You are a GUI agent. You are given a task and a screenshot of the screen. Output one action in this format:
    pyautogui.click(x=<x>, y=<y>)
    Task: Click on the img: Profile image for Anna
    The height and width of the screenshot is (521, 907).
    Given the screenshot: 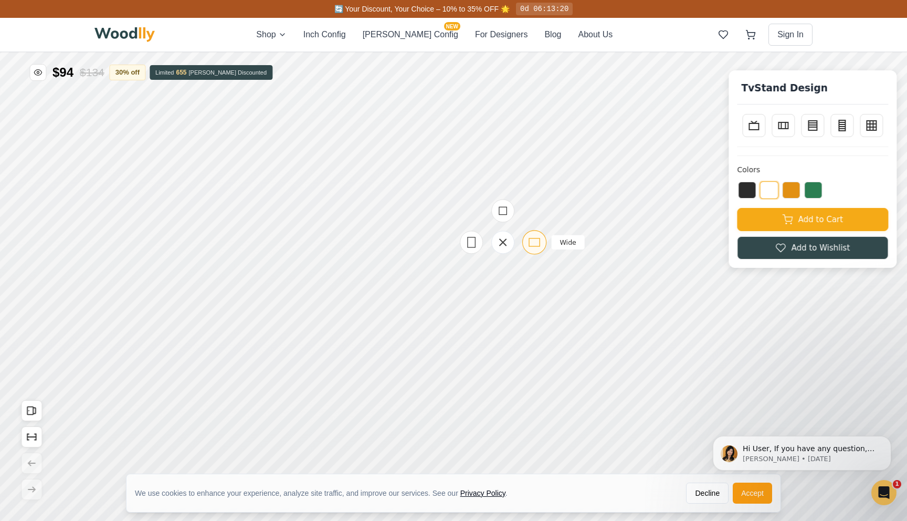 What is the action you would take?
    pyautogui.click(x=32, y=40)
    